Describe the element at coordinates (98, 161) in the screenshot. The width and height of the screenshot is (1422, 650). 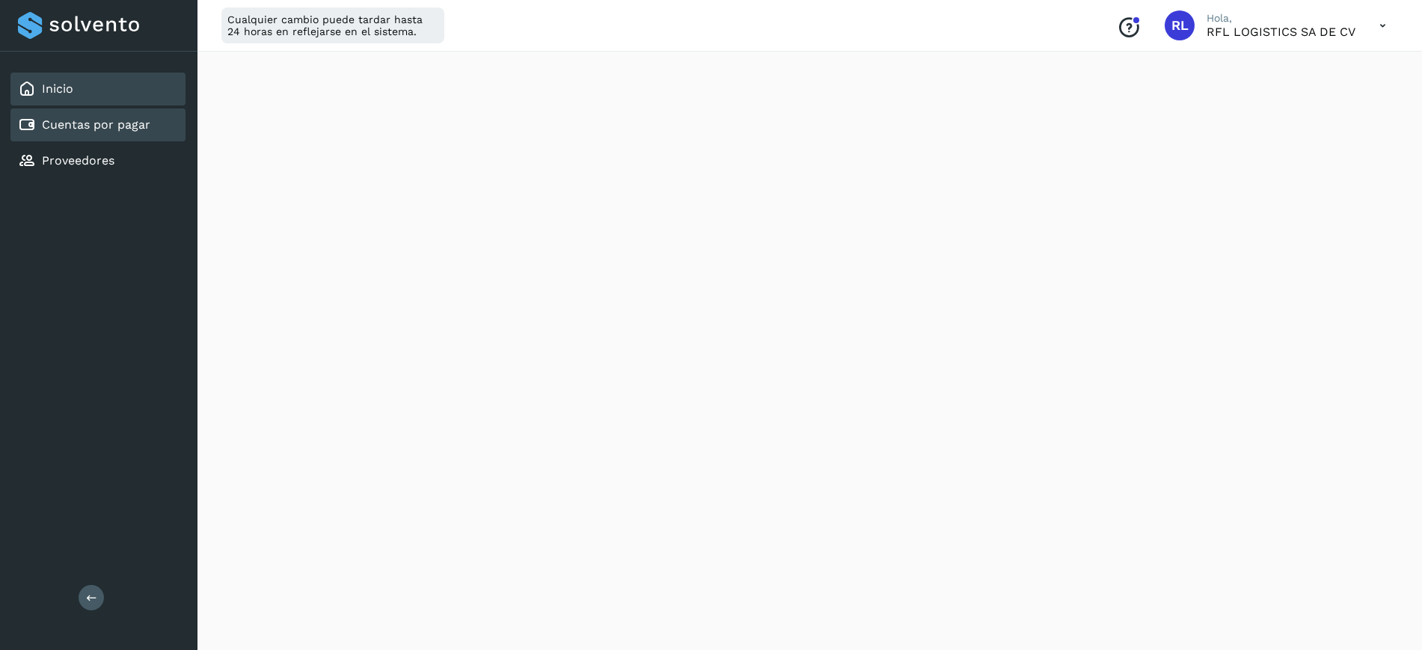
I see `div: Proveedores` at that location.